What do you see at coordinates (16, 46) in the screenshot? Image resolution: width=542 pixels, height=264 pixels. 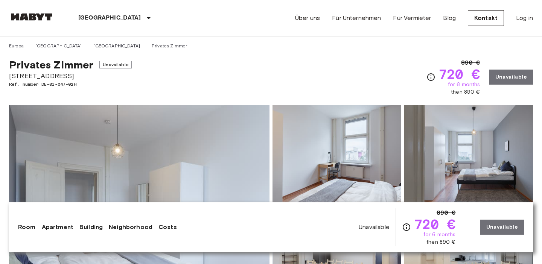 I see `a: Europa` at bounding box center [16, 46].